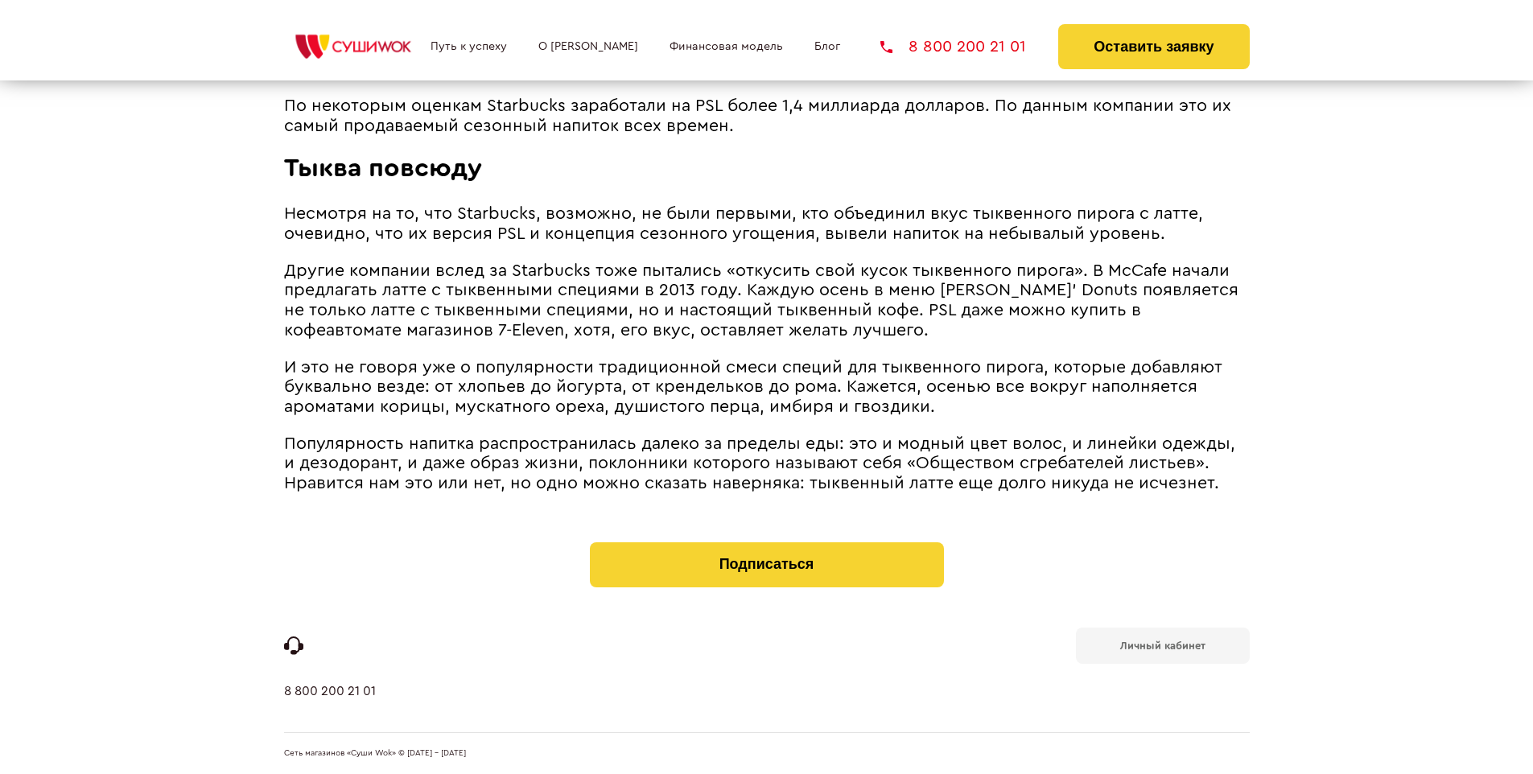 The height and width of the screenshot is (774, 1533). I want to click on span: По некоторым оценкам Starbucks заработали на PSL более 1,4 миллиарда долларов. По данным компании..., so click(757, 116).